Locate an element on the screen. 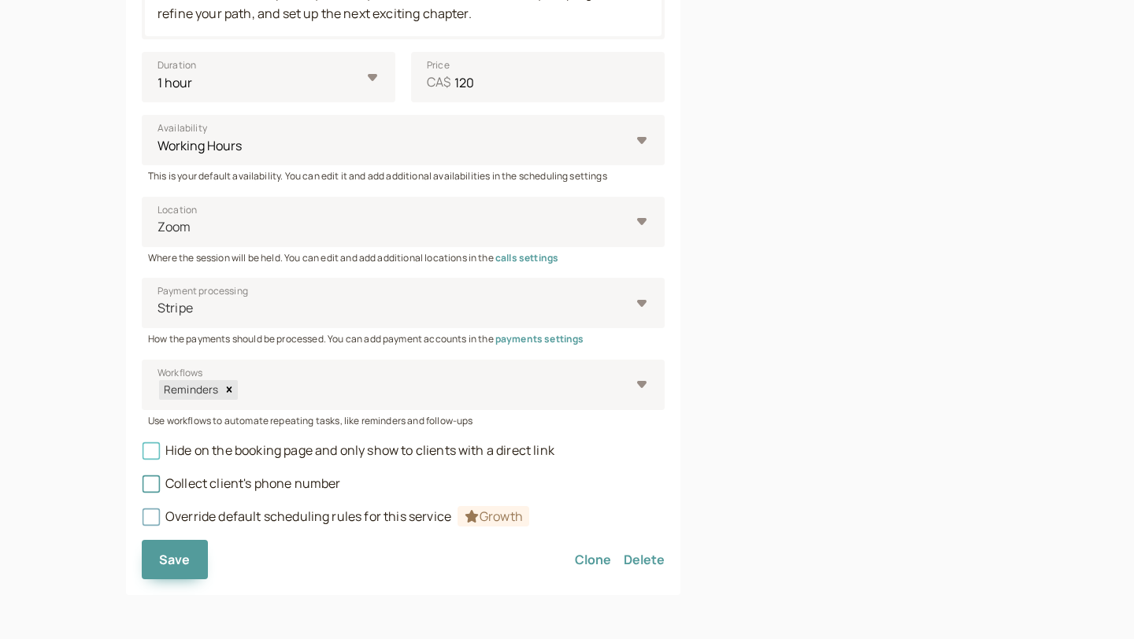 This screenshot has height=639, width=1134. span: Hide on the booking page and only show to clients with a direct link is located at coordinates (348, 450).